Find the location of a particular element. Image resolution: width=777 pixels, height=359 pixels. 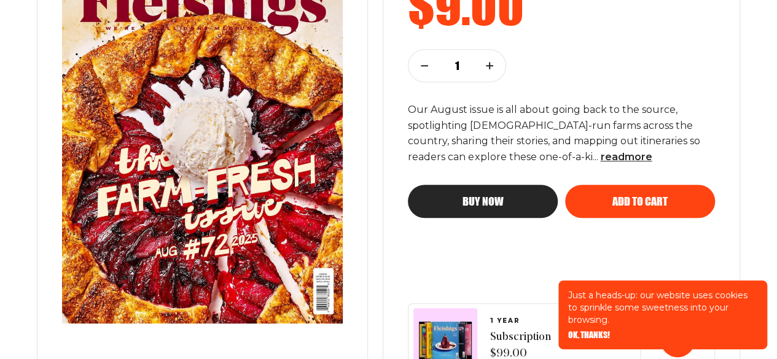

span: 1 YEAR is located at coordinates (520, 321).